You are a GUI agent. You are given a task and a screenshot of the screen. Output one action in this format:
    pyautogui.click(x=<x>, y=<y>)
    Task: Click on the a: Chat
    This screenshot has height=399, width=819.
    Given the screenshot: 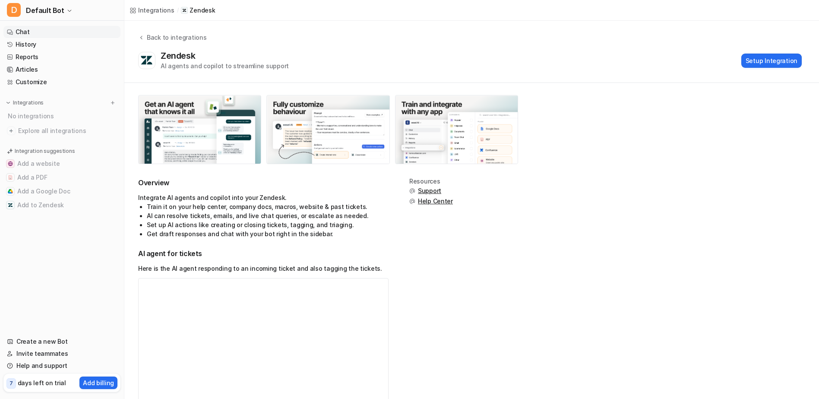 What is the action you would take?
    pyautogui.click(x=62, y=32)
    